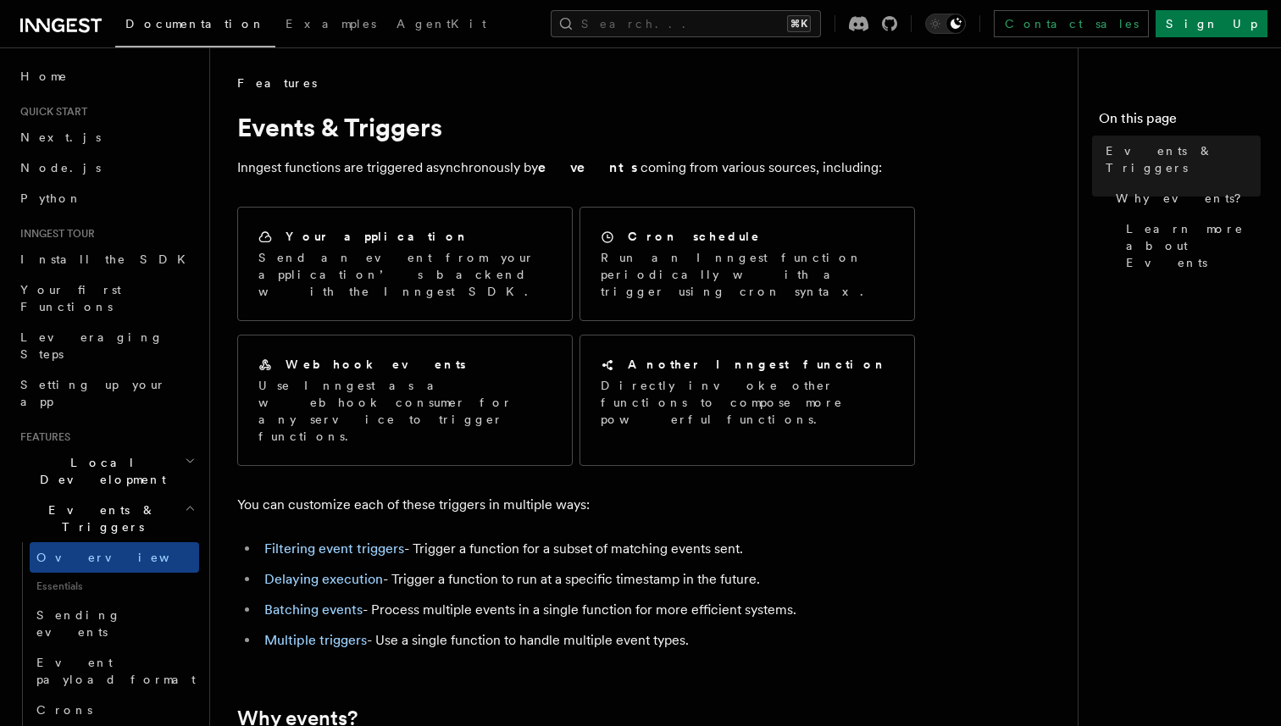 This screenshot has width=1281, height=726. Describe the element at coordinates (747, 400) in the screenshot. I see `a: Another Inngest functionDirectly invoke other functions to compose more powerful functions.` at that location.